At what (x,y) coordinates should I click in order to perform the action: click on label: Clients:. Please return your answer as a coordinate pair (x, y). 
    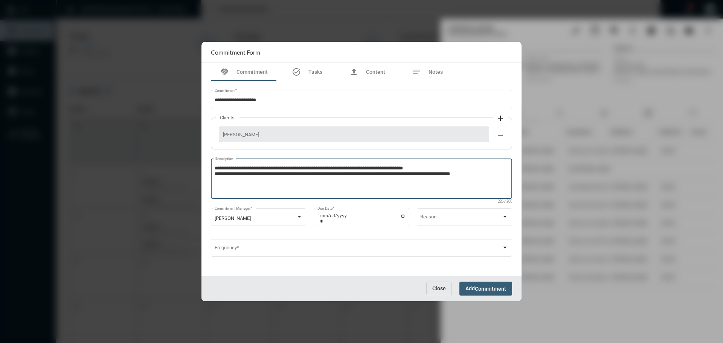
    Looking at the image, I should click on (228, 118).